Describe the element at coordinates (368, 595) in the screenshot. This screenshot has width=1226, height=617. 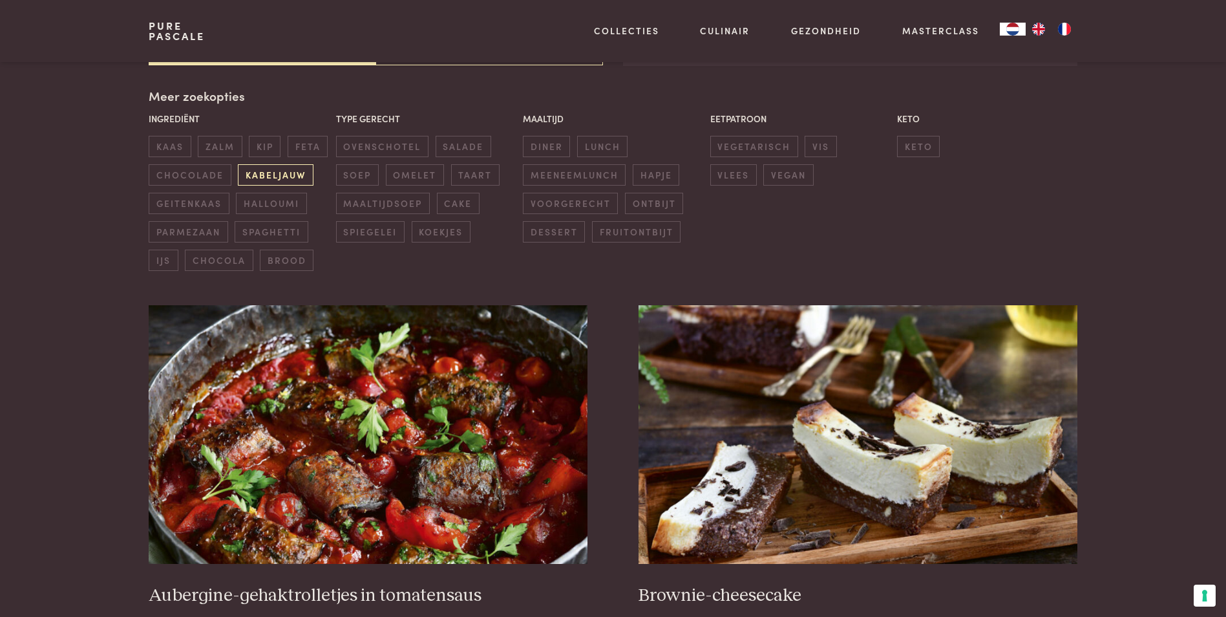
I see `h3: Aubergine-gehaktrolletjes in tomatensaus` at that location.